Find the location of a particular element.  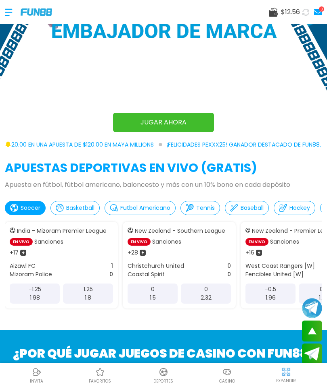

p: + 17 is located at coordinates (14, 253).